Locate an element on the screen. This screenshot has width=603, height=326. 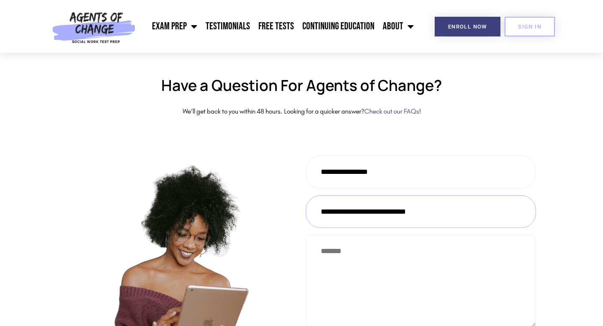
a: About is located at coordinates (398, 26).